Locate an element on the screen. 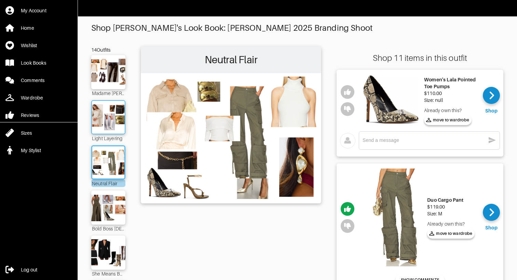 The image size is (517, 280). div: Reviews is located at coordinates (30, 115).